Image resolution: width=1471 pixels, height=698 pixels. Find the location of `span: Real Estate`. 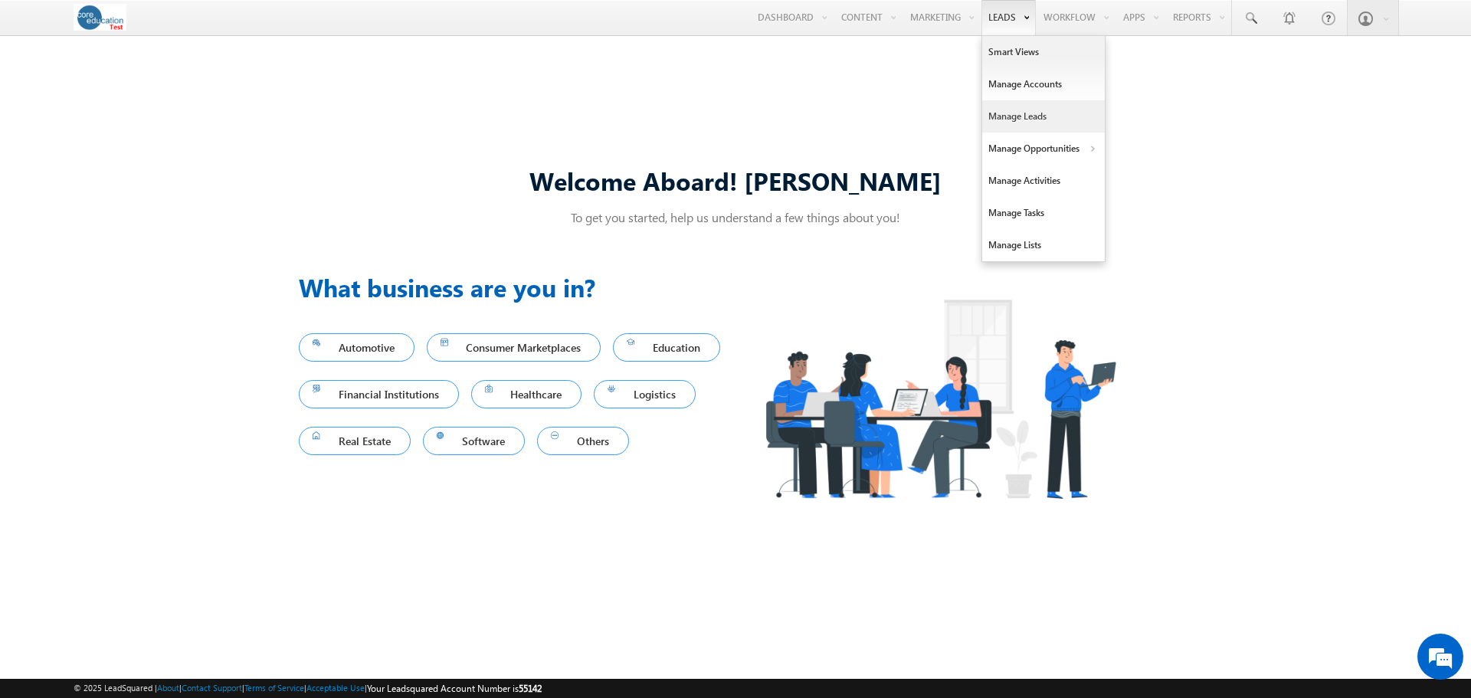

span: Real Estate is located at coordinates (355, 440).